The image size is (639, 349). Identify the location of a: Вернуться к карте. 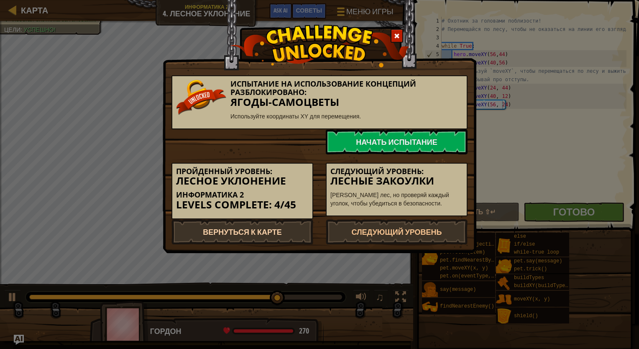
(242, 232).